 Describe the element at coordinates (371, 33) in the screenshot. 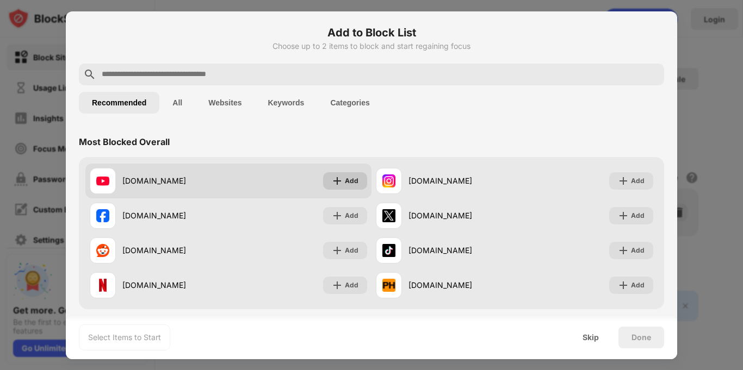

I see `h6: Add to Block List` at that location.